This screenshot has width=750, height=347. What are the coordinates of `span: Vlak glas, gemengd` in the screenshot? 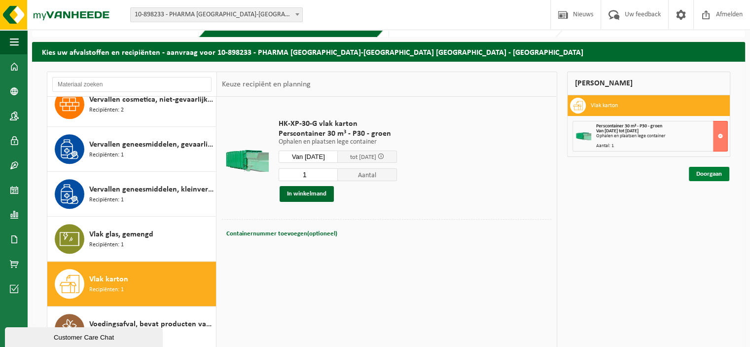 It's located at (121, 234).